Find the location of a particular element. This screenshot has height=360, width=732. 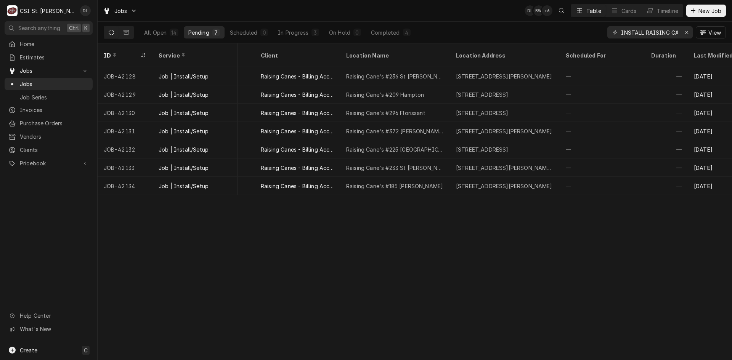

button: New Job is located at coordinates (706, 11).